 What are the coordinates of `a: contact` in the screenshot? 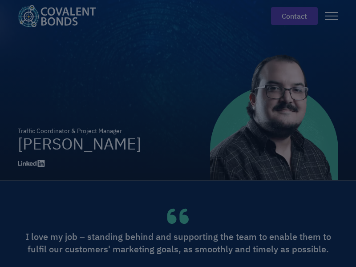 It's located at (294, 16).